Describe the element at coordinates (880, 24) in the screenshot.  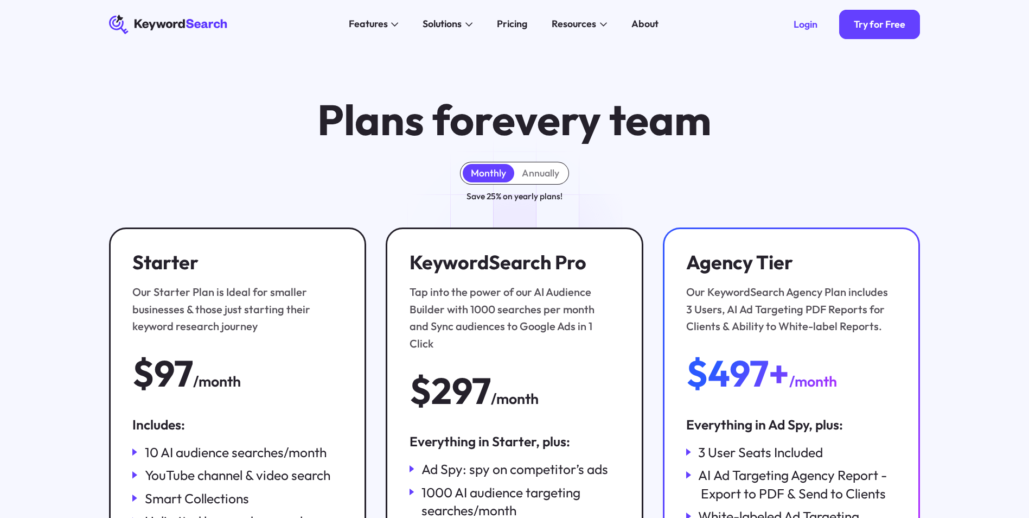
I see `div: Try for Free` at that location.